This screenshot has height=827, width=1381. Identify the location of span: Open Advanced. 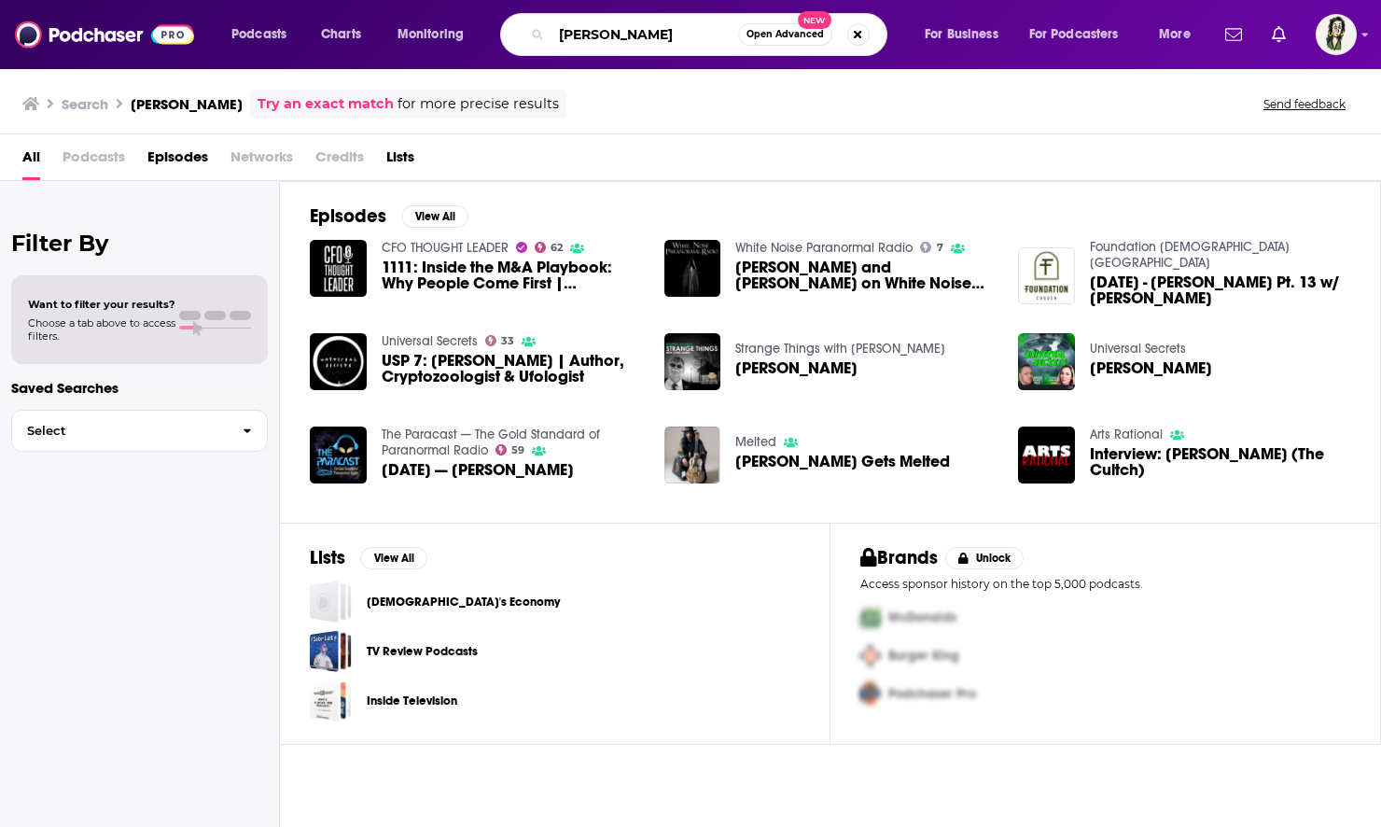
(785, 35).